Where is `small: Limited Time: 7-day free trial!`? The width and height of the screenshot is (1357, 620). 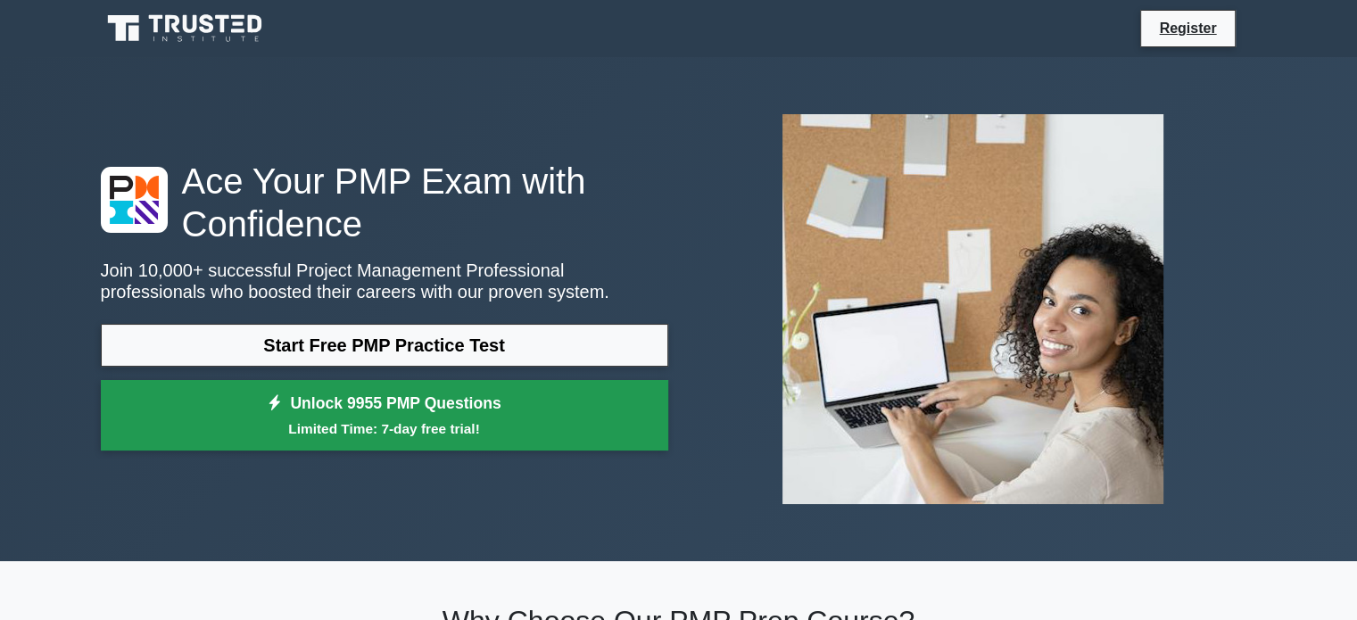
small: Limited Time: 7-day free trial! is located at coordinates (385, 428).